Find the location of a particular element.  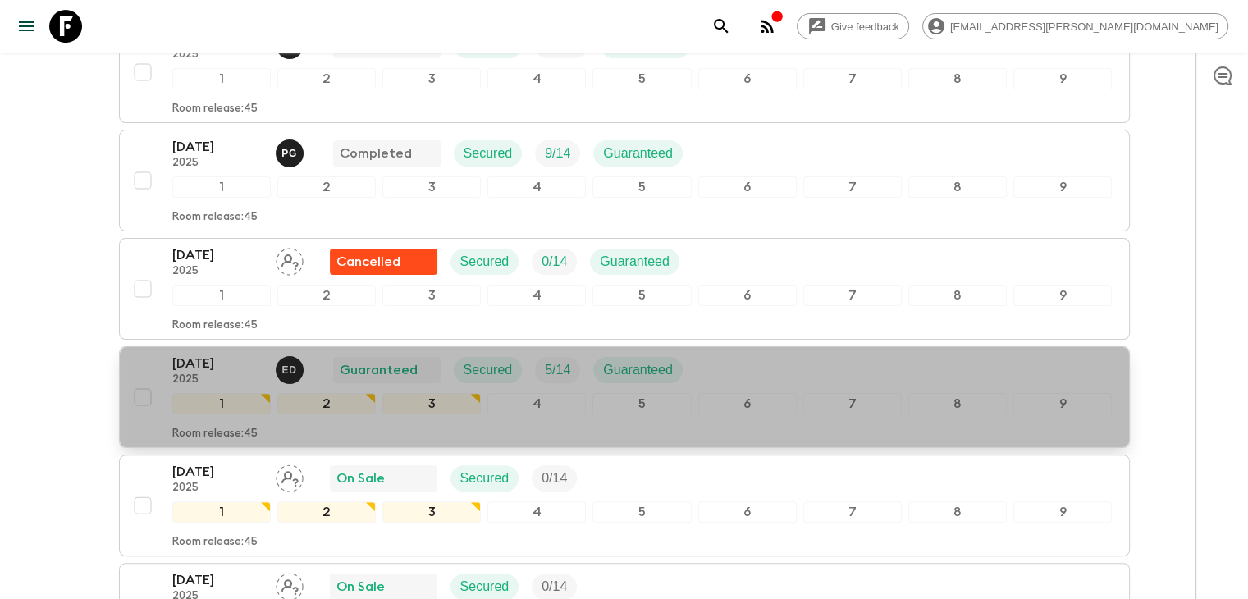

span: Give feedback is located at coordinates (865, 26).